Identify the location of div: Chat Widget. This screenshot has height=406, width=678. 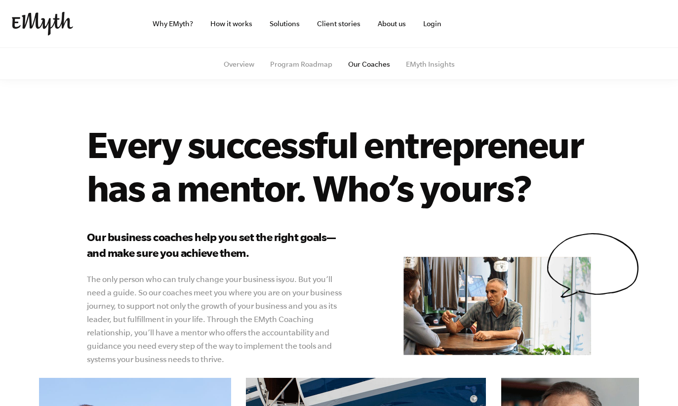
(653, 382).